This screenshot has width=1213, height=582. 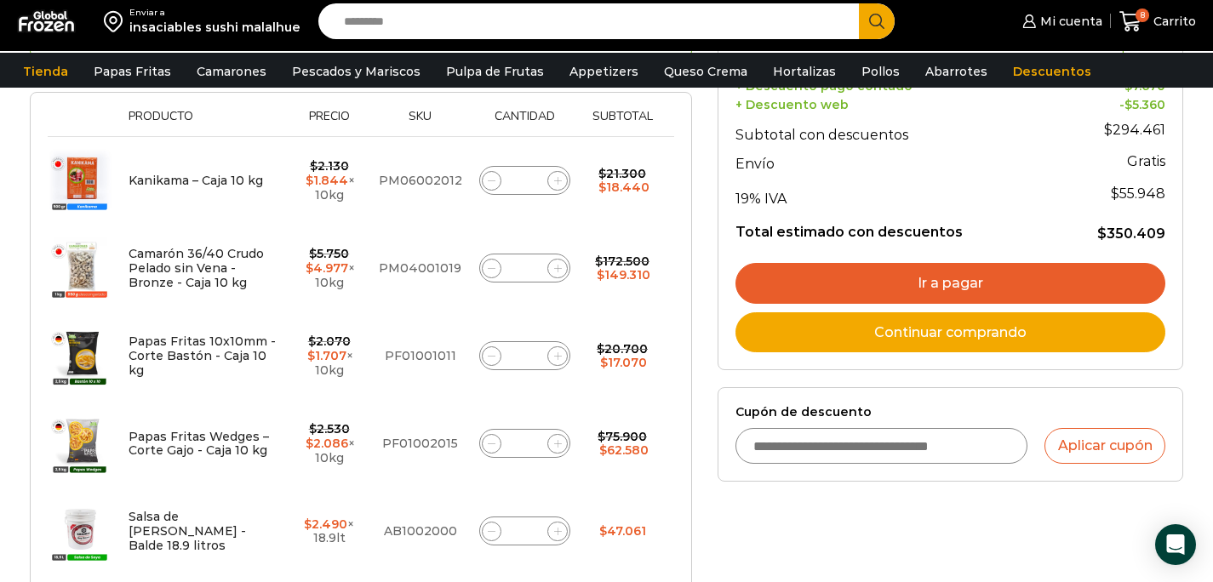 I want to click on div: Enviar a, so click(x=215, y=13).